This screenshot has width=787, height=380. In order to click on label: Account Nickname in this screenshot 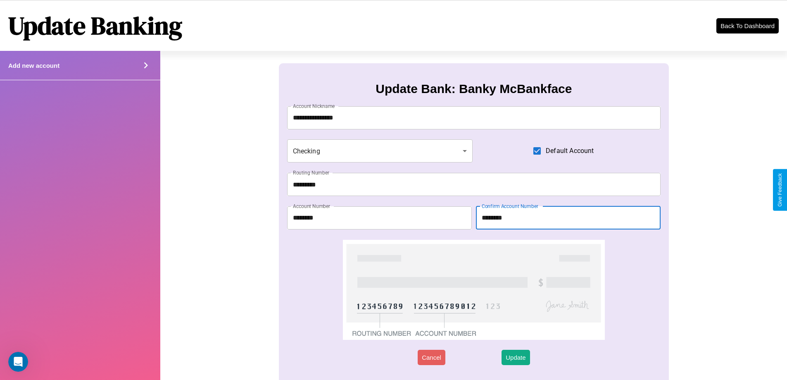, I will do `click(314, 106)`.